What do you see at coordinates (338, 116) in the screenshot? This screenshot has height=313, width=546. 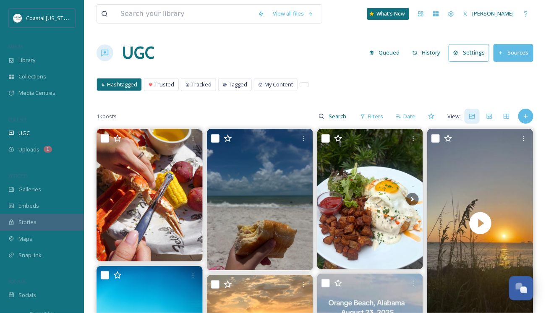 I see `input: Search` at bounding box center [338, 116].